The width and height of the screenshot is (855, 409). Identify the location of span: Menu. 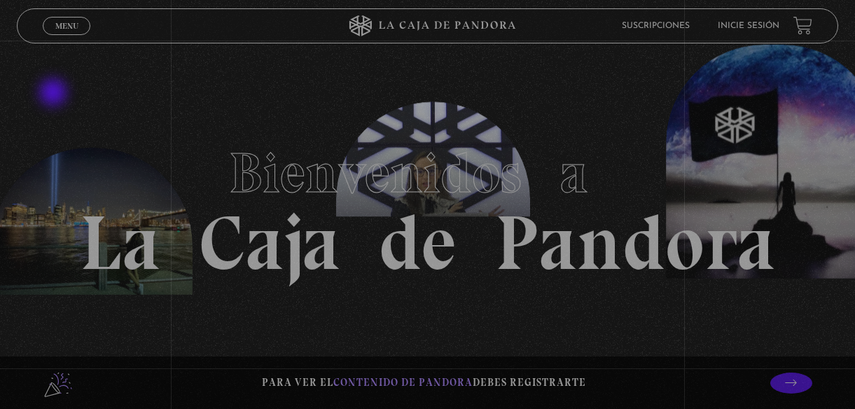
(67, 26).